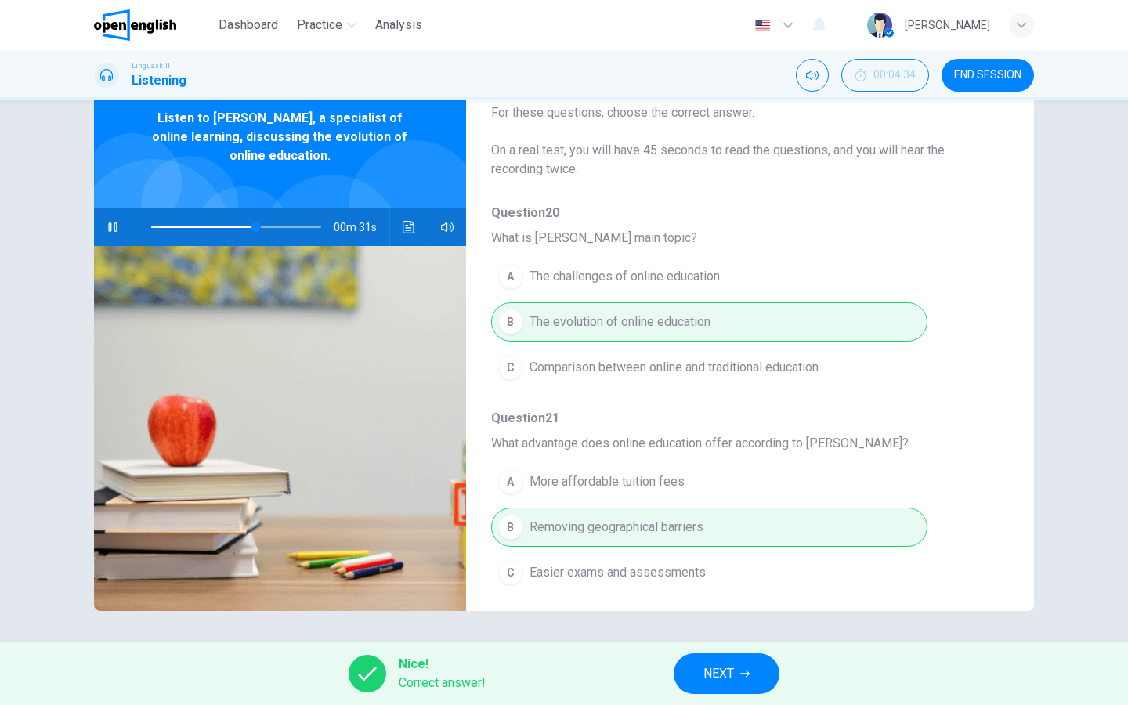 Image resolution: width=1128 pixels, height=705 pixels. What do you see at coordinates (812, 75) in the screenshot?
I see `div: Mute` at bounding box center [812, 75].